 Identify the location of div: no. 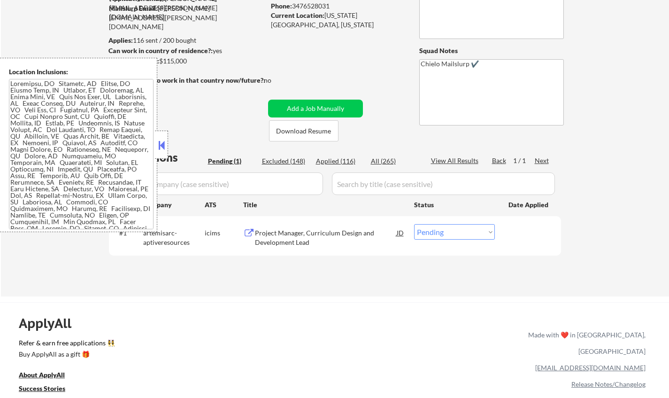
(277, 80).